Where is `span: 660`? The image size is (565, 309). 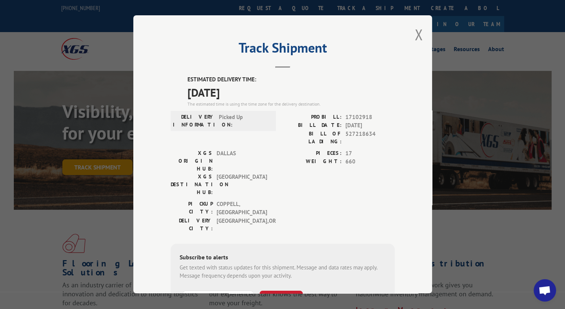
span: 660 is located at coordinates (370, 162).